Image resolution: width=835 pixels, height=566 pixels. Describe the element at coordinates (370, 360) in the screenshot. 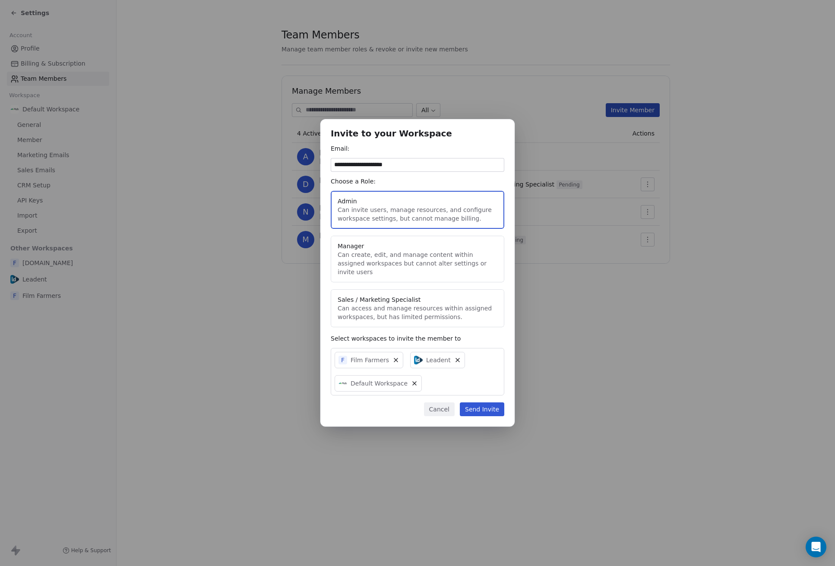

I see `span: Film Farmers` at that location.